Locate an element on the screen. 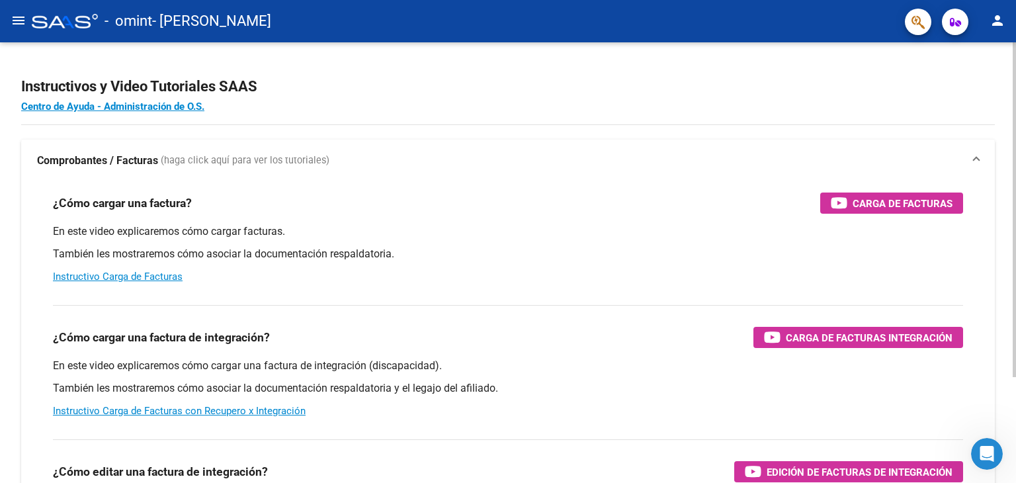  mat-icon: person is located at coordinates (998, 21).